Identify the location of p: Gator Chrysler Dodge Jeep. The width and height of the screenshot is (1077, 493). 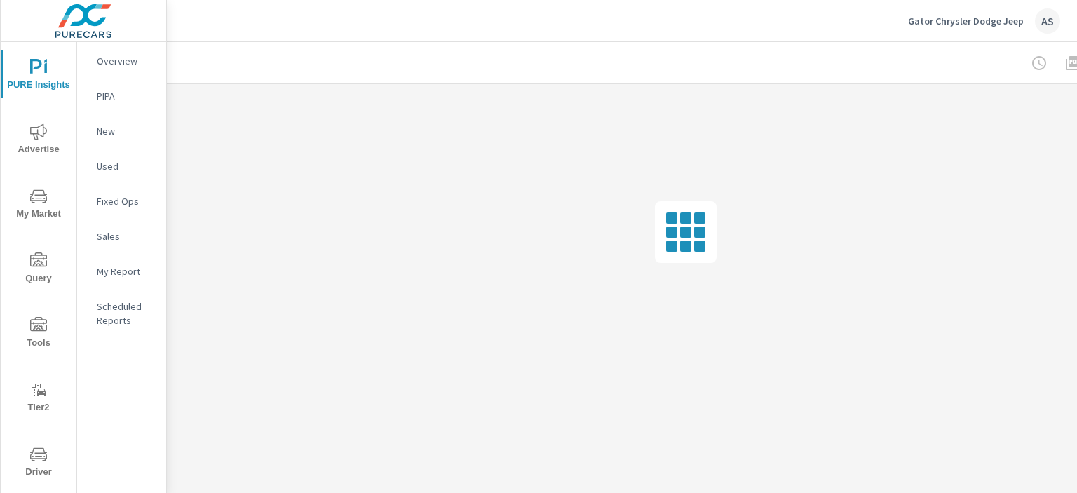
(966, 21).